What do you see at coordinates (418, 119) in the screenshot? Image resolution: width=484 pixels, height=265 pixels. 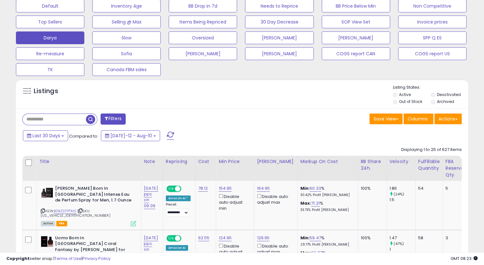 I see `button: Columns` at bounding box center [418, 119].